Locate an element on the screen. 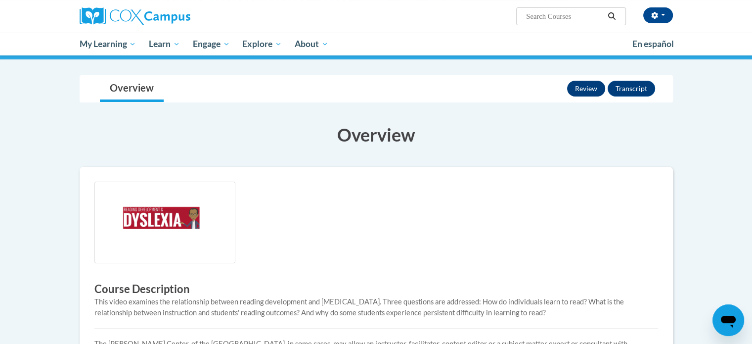  button: Search is located at coordinates (612, 16).